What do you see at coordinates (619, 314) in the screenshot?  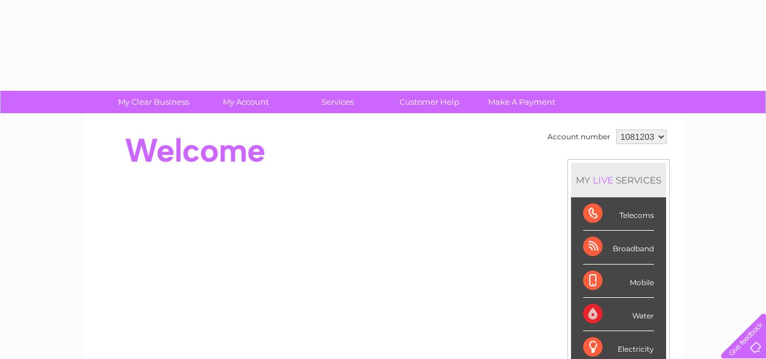 I see `div: Water` at bounding box center [619, 314].